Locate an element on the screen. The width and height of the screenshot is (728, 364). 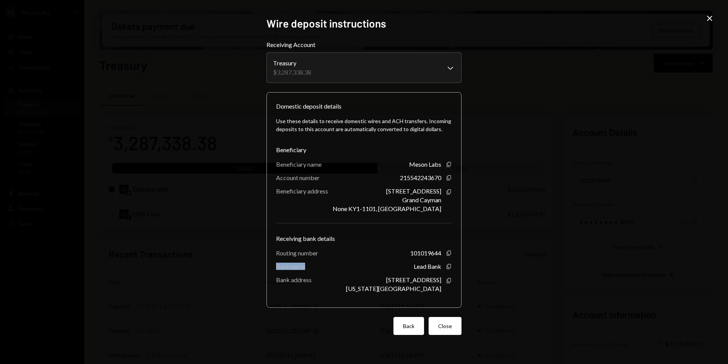
div: Account number is located at coordinates (298, 177).